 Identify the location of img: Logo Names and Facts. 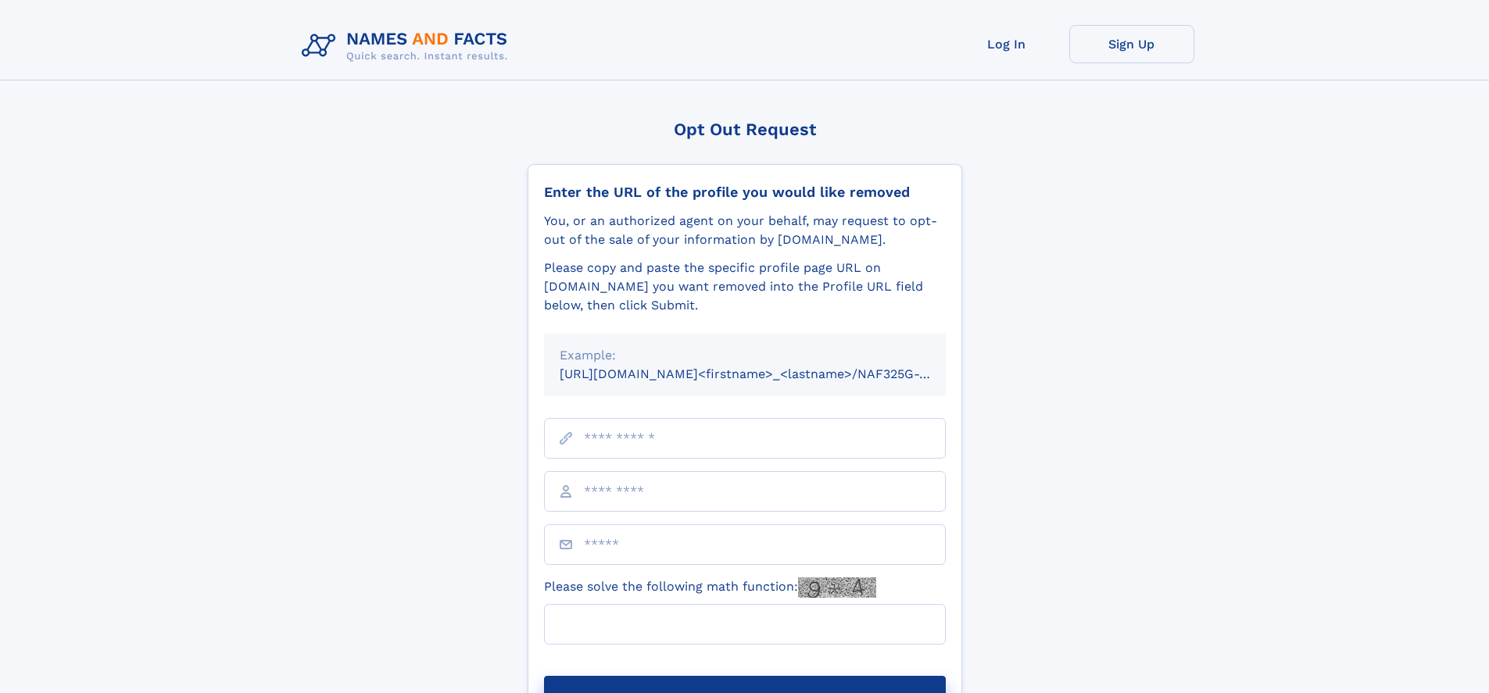
(408, 46).